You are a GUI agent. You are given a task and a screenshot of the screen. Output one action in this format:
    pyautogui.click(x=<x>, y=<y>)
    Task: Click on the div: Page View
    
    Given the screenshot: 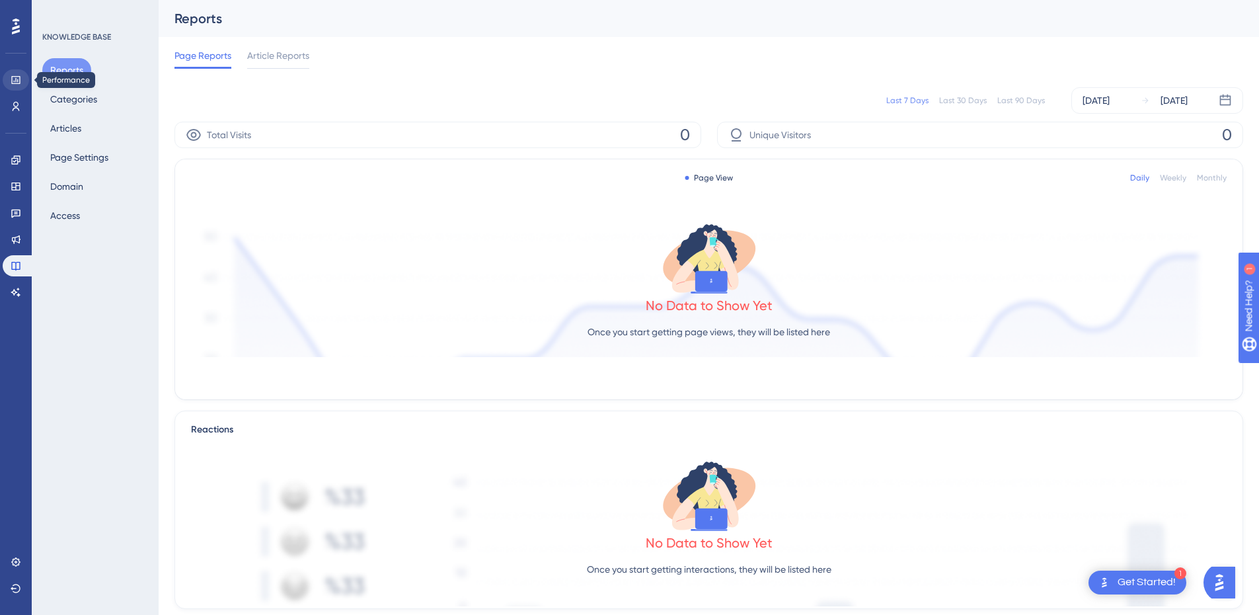 What is the action you would take?
    pyautogui.click(x=709, y=178)
    